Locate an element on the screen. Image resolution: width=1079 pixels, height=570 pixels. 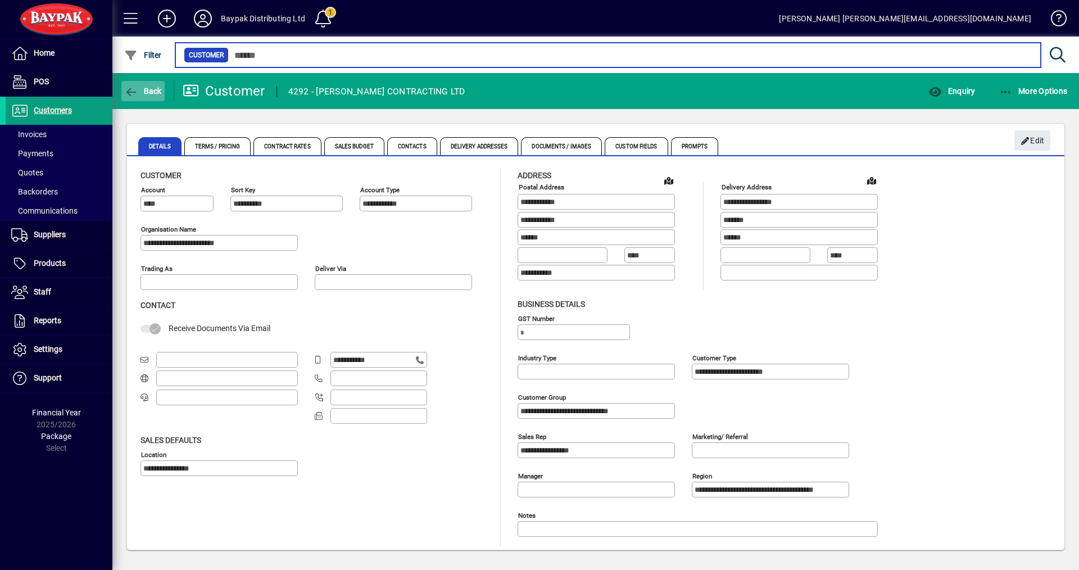
span: Enquiry is located at coordinates (951, 91).